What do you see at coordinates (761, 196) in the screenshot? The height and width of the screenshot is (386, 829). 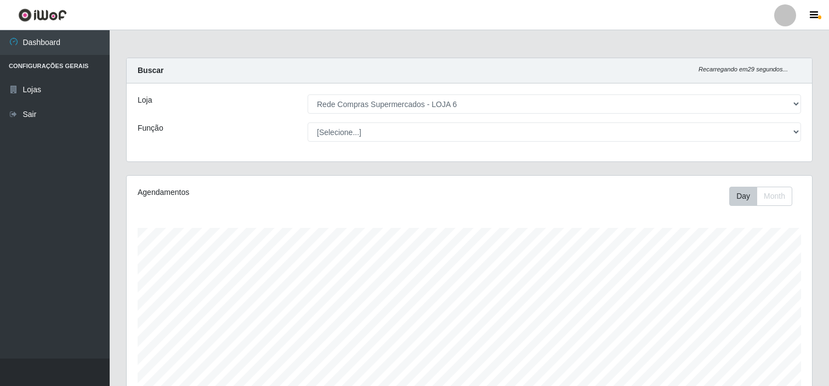 I see `div: First group` at bounding box center [761, 196].